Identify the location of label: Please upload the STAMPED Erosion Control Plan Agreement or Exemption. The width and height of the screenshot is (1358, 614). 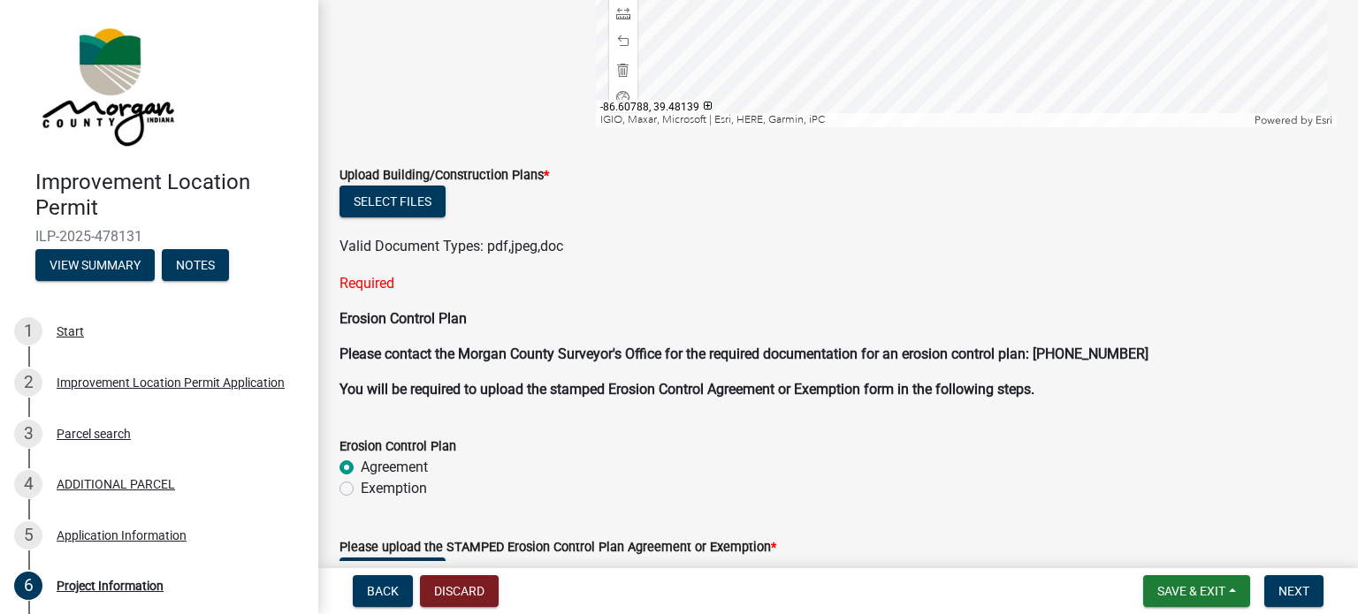
(558, 548).